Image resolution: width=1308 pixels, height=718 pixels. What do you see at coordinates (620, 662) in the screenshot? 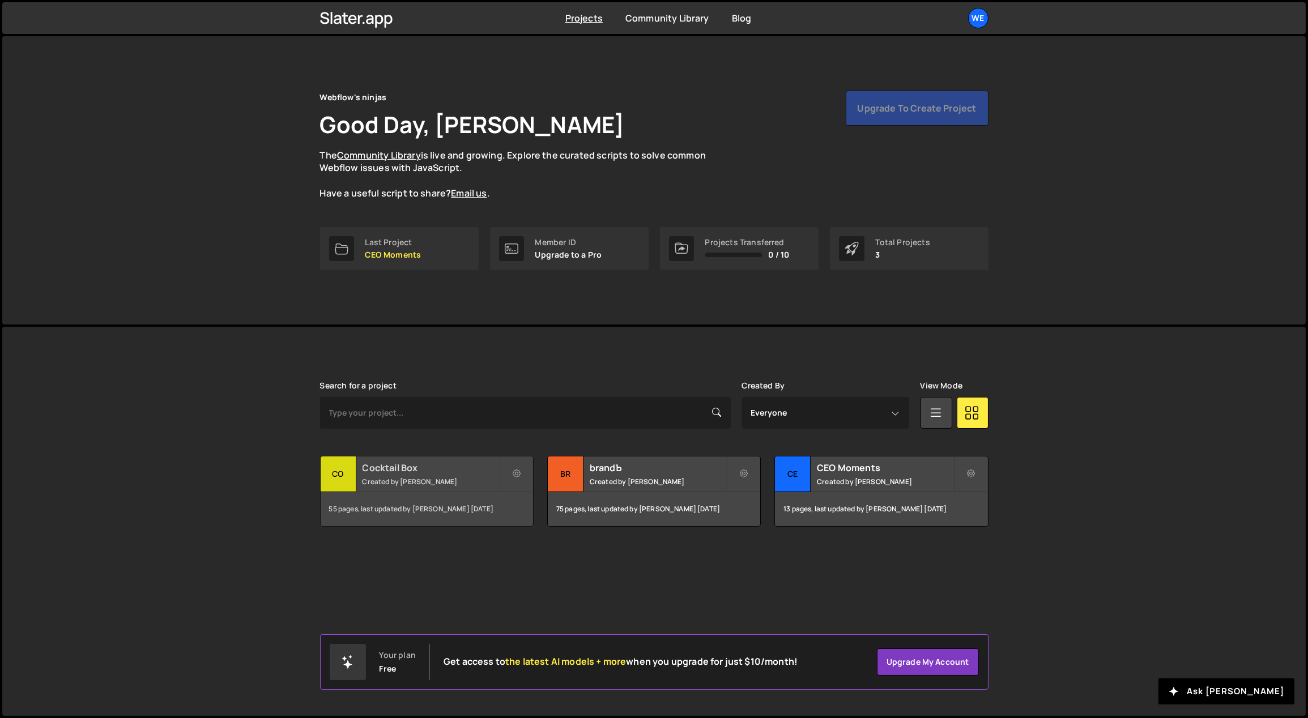
I see `h2: Get access to when you upgrade for just $10/month!` at bounding box center [620, 662].